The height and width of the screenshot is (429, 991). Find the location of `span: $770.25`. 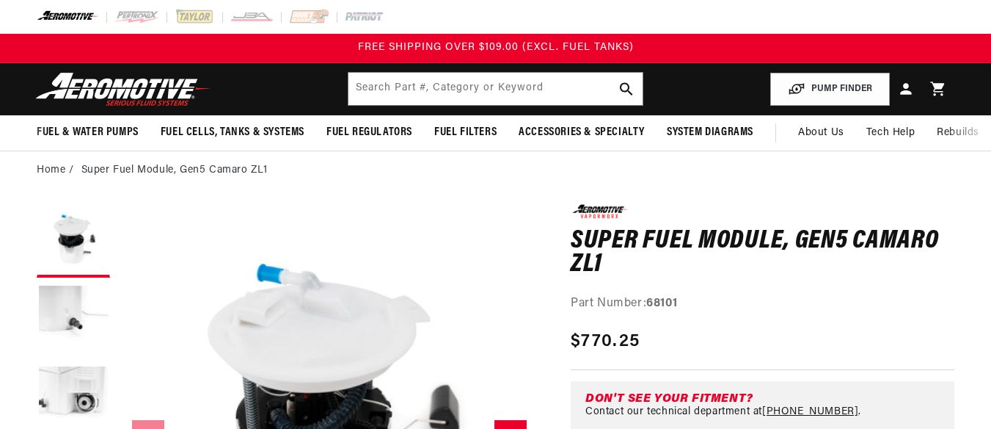

span: $770.25 is located at coordinates (605, 341).